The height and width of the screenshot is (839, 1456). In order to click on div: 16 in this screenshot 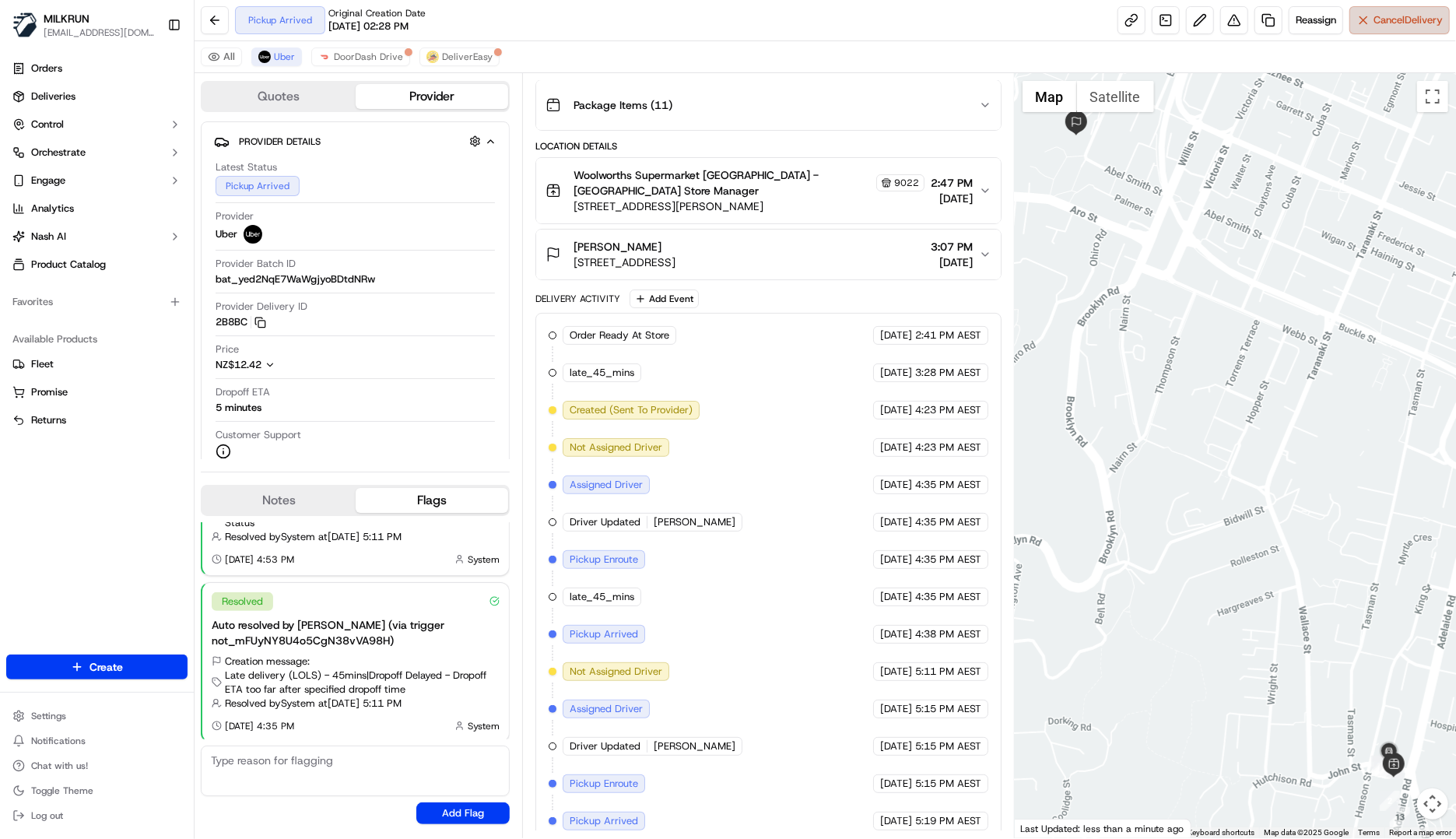, I will do `click(1384, 766)`.